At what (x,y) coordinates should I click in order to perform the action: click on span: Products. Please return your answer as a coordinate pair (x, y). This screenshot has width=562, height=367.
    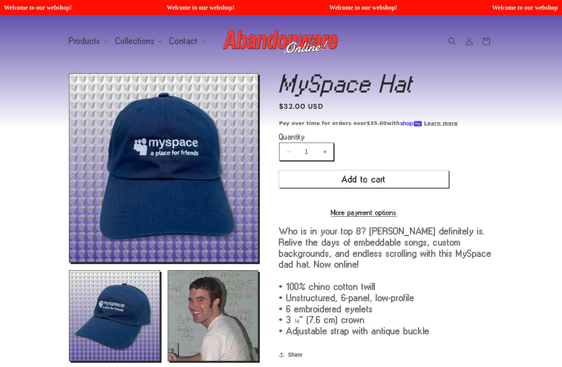
    Looking at the image, I should click on (85, 41).